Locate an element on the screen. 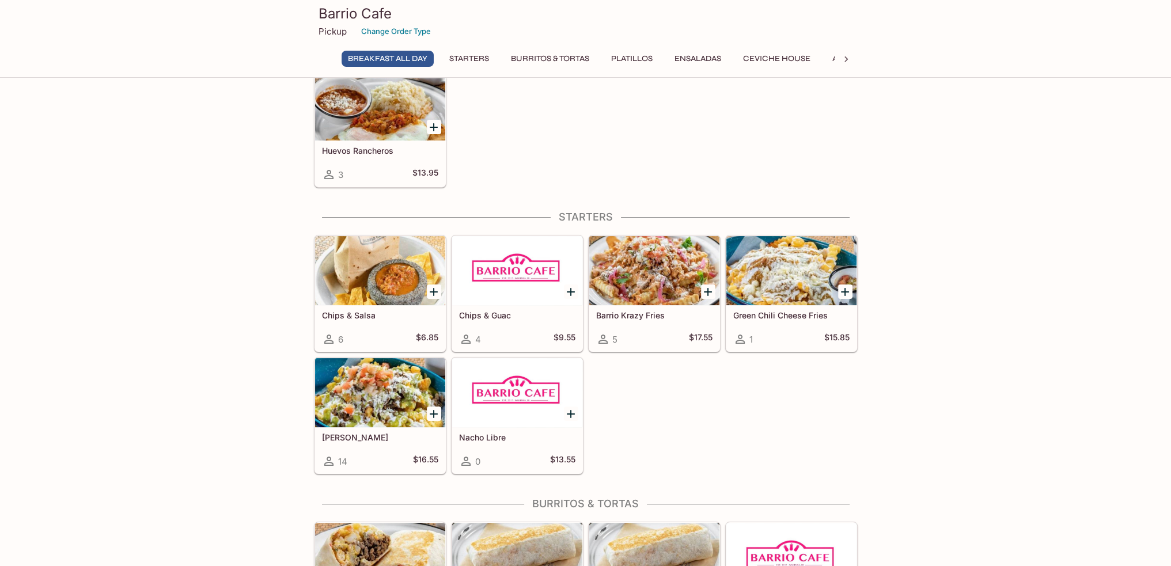  h5: $17.55 is located at coordinates (701, 339).